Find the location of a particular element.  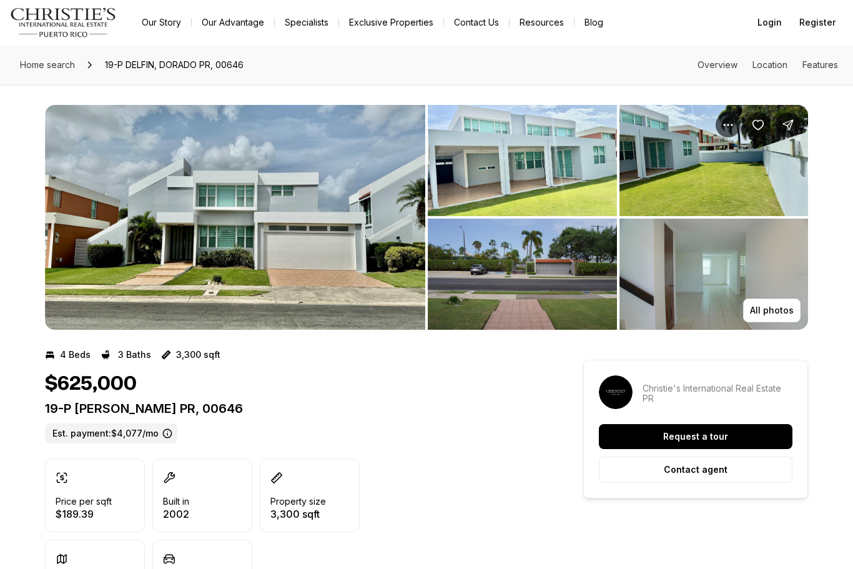

button: Register is located at coordinates (817, 22).